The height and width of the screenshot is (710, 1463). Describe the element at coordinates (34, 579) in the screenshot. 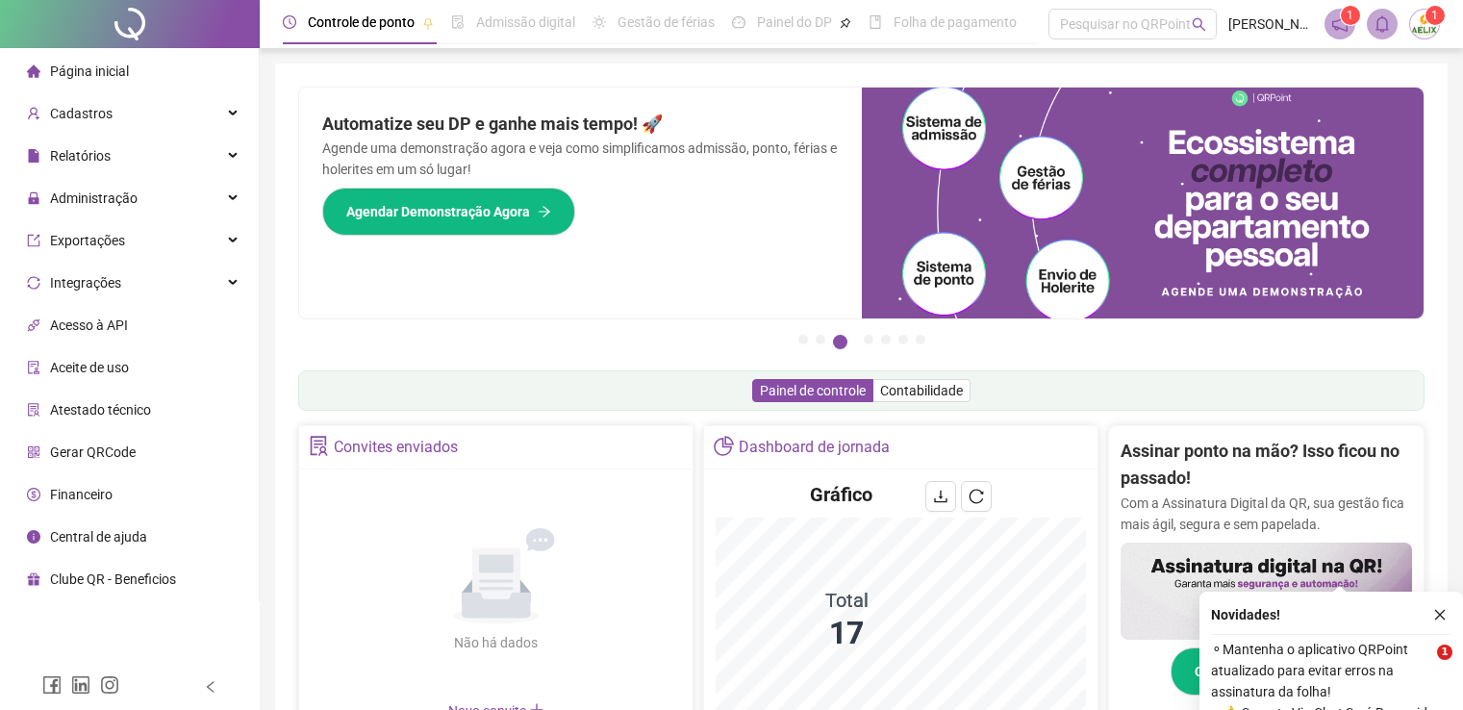

I see `span: gift` at that location.